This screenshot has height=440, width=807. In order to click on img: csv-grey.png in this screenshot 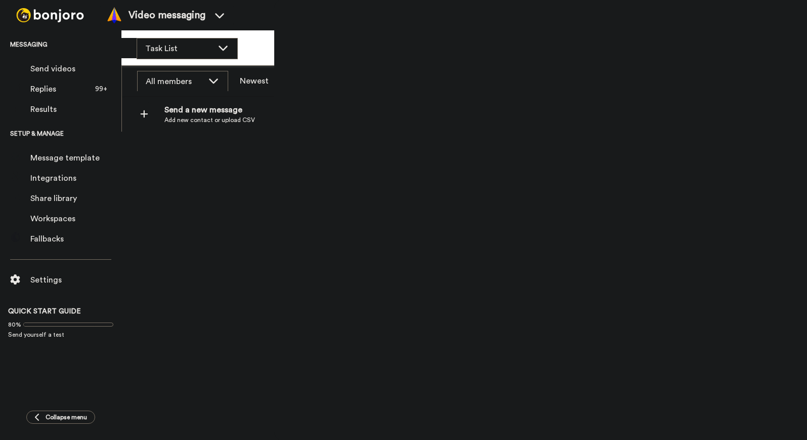, I will do `click(583, 338)`.